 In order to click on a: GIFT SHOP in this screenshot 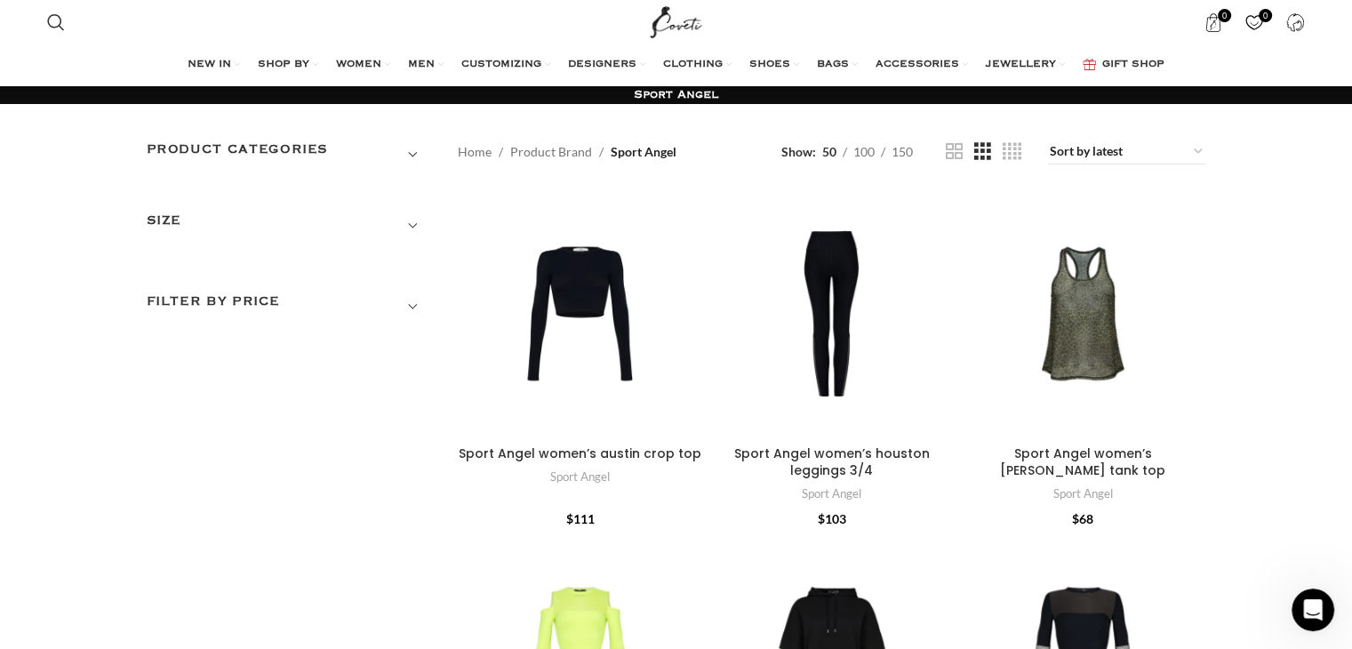, I will do `click(1123, 65)`.